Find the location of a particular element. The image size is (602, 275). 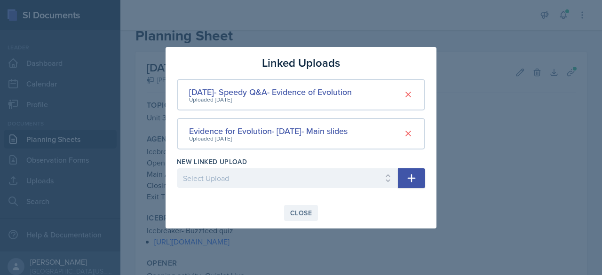

h3: Linked Uploads is located at coordinates (301, 63).